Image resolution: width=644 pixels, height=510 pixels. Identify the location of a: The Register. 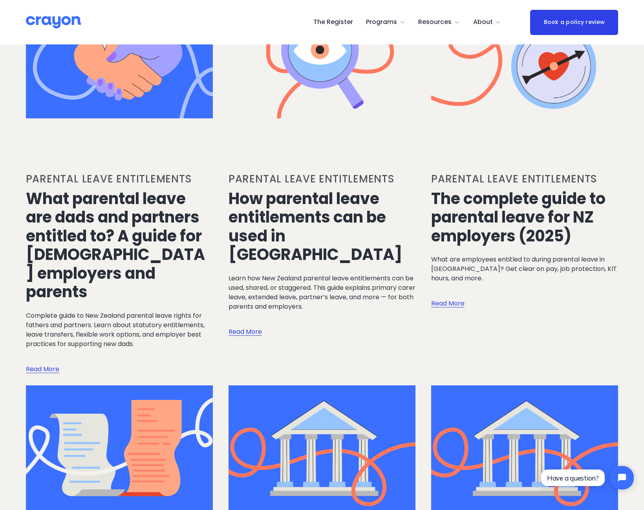
(333, 22).